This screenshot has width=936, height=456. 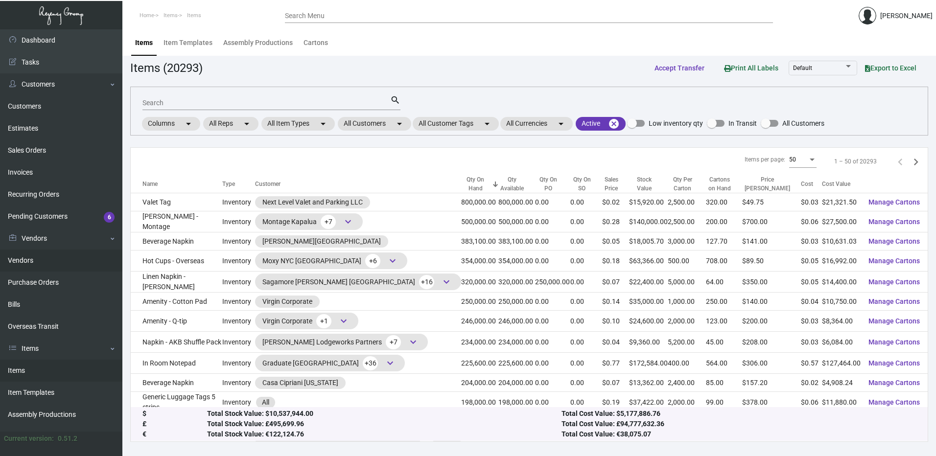 I want to click on mat-chip: All Customers, so click(x=375, y=124).